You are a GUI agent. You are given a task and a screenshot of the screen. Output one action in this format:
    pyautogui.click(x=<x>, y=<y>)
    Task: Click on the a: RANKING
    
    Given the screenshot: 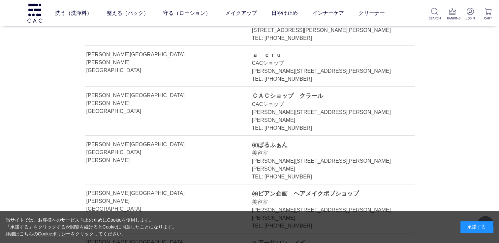 What is the action you would take?
    pyautogui.click(x=452, y=14)
    